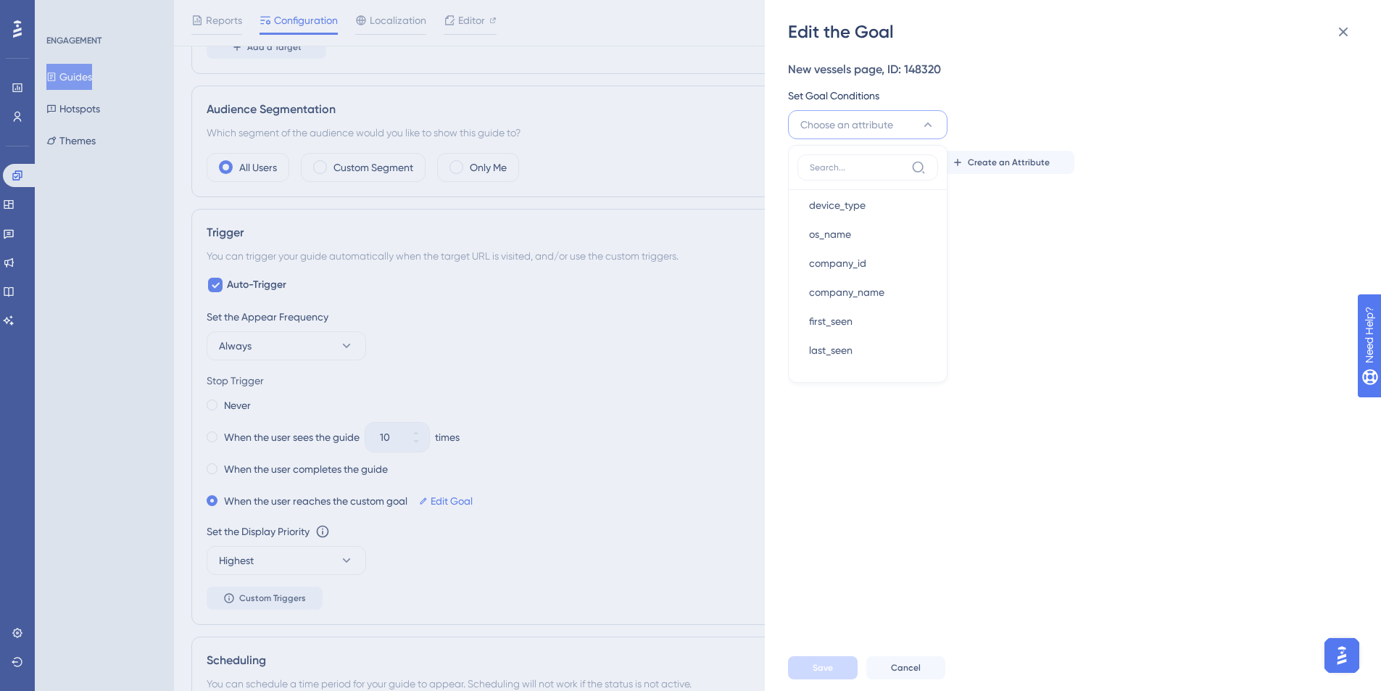 Image resolution: width=1381 pixels, height=691 pixels. What do you see at coordinates (906, 668) in the screenshot?
I see `span: Cancel` at bounding box center [906, 668].